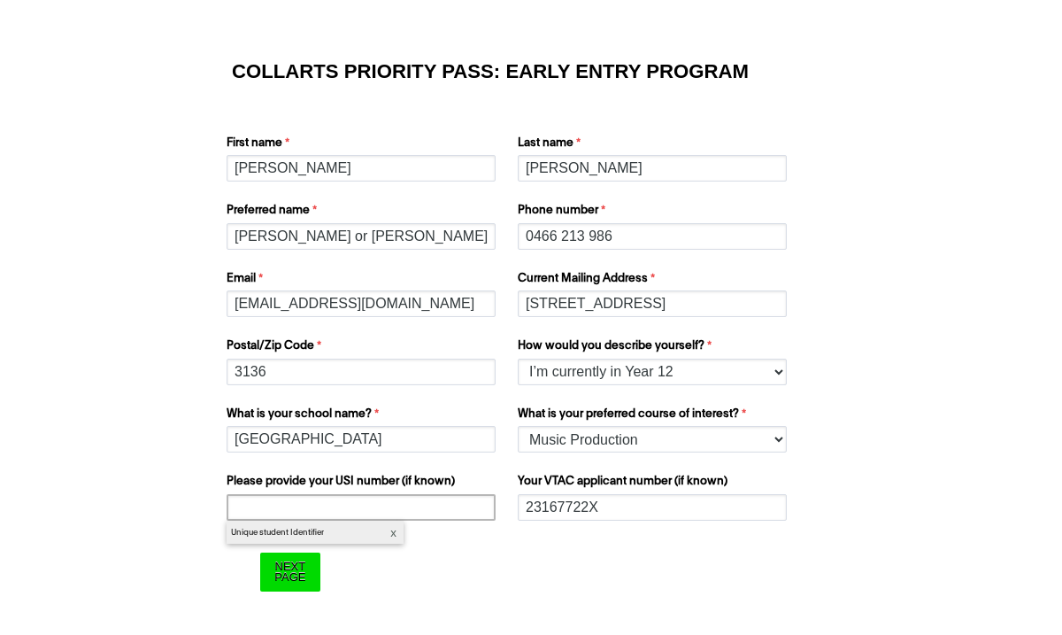 This screenshot has width=1062, height=635. I want to click on input: First name, so click(361, 168).